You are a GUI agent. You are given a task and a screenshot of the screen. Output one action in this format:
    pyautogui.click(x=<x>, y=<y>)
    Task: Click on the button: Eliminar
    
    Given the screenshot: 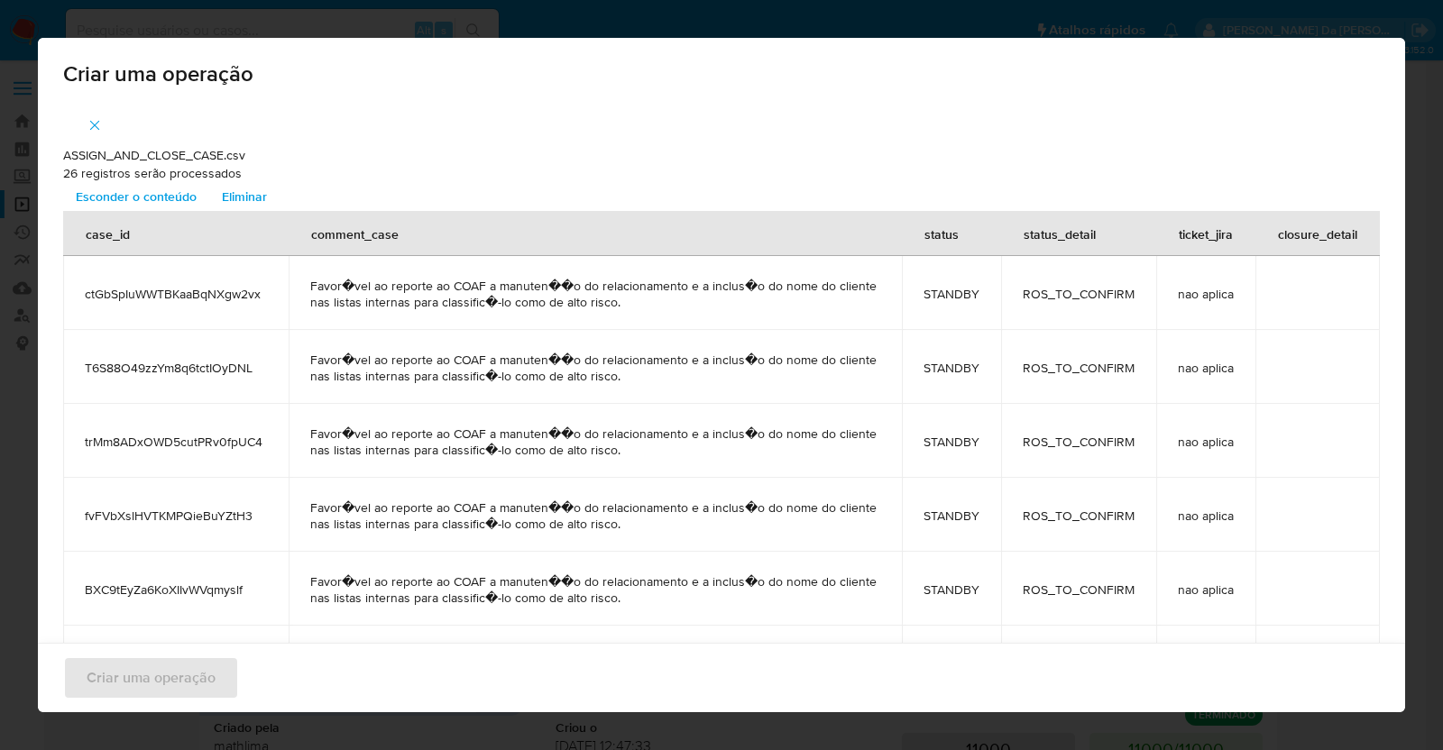 What is the action you would take?
    pyautogui.click(x=244, y=197)
    